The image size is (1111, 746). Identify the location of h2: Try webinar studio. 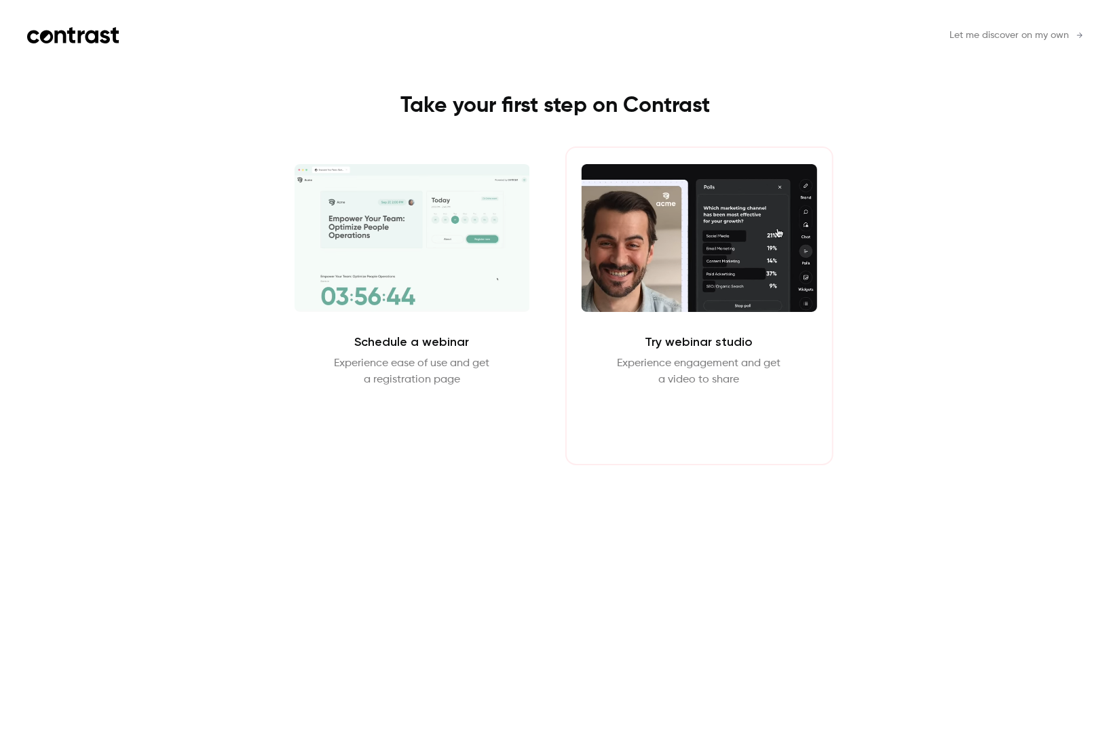
(699, 342).